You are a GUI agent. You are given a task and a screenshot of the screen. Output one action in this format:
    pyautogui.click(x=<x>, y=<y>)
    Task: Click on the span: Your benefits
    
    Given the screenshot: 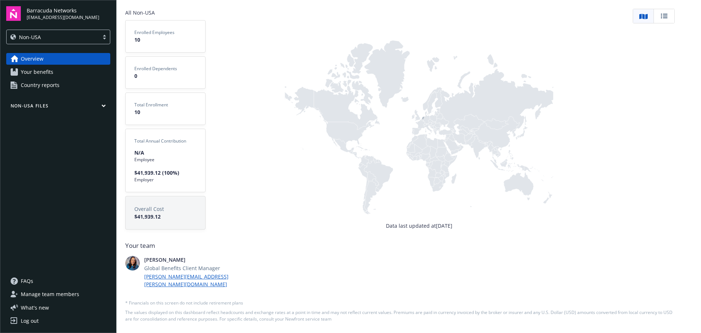 What is the action you would take?
    pyautogui.click(x=37, y=72)
    